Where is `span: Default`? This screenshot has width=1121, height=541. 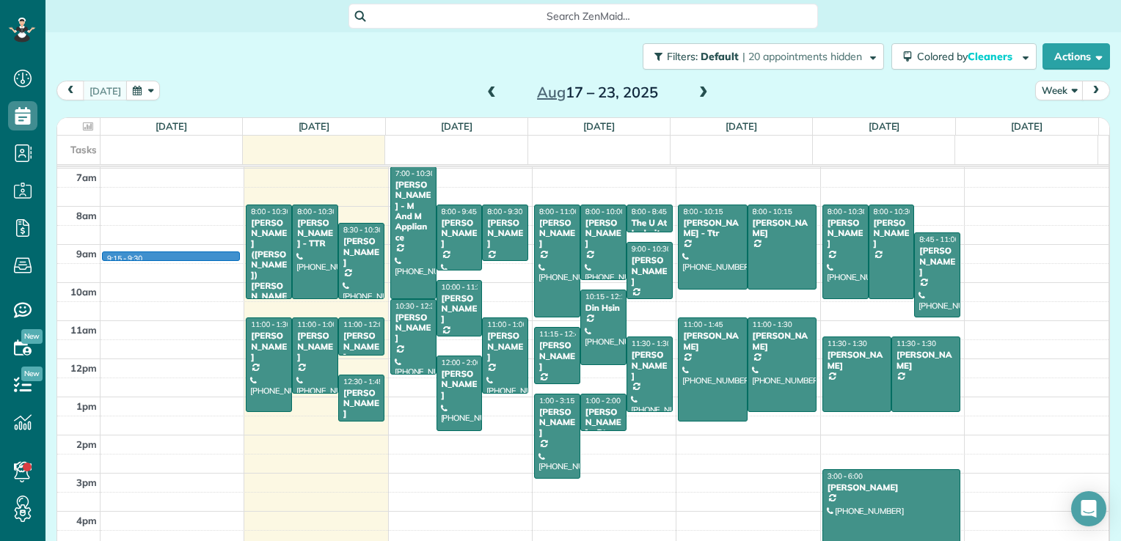 span: Default is located at coordinates (719, 56).